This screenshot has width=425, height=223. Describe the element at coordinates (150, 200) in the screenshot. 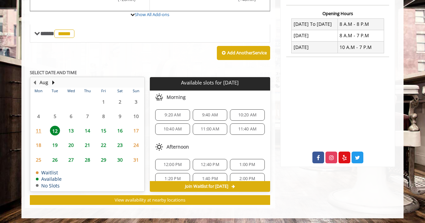

I see `button: View availability at nearby locations` at that location.